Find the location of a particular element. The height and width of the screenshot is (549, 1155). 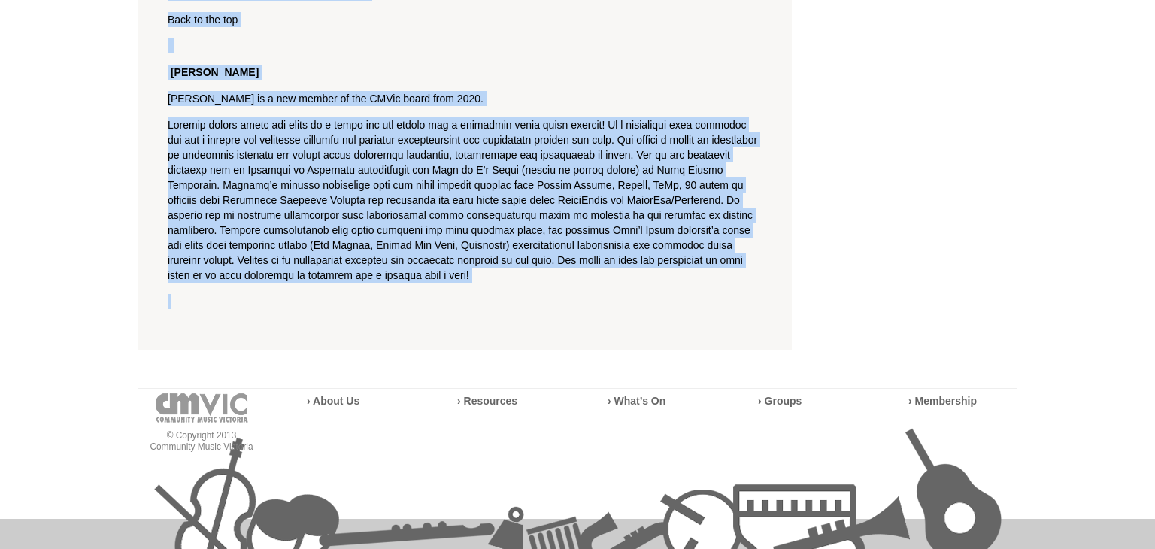

strong: › Resources is located at coordinates (487, 401).